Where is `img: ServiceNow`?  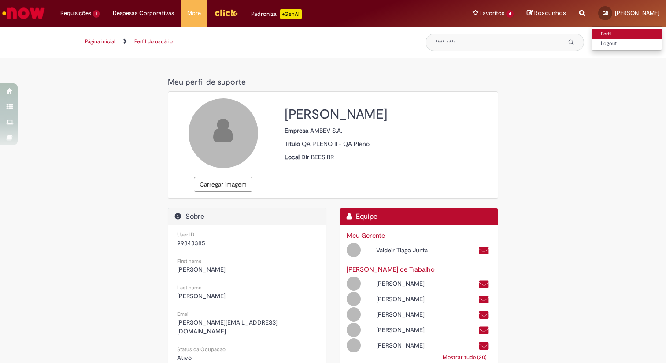
img: ServiceNow is located at coordinates (23, 13).